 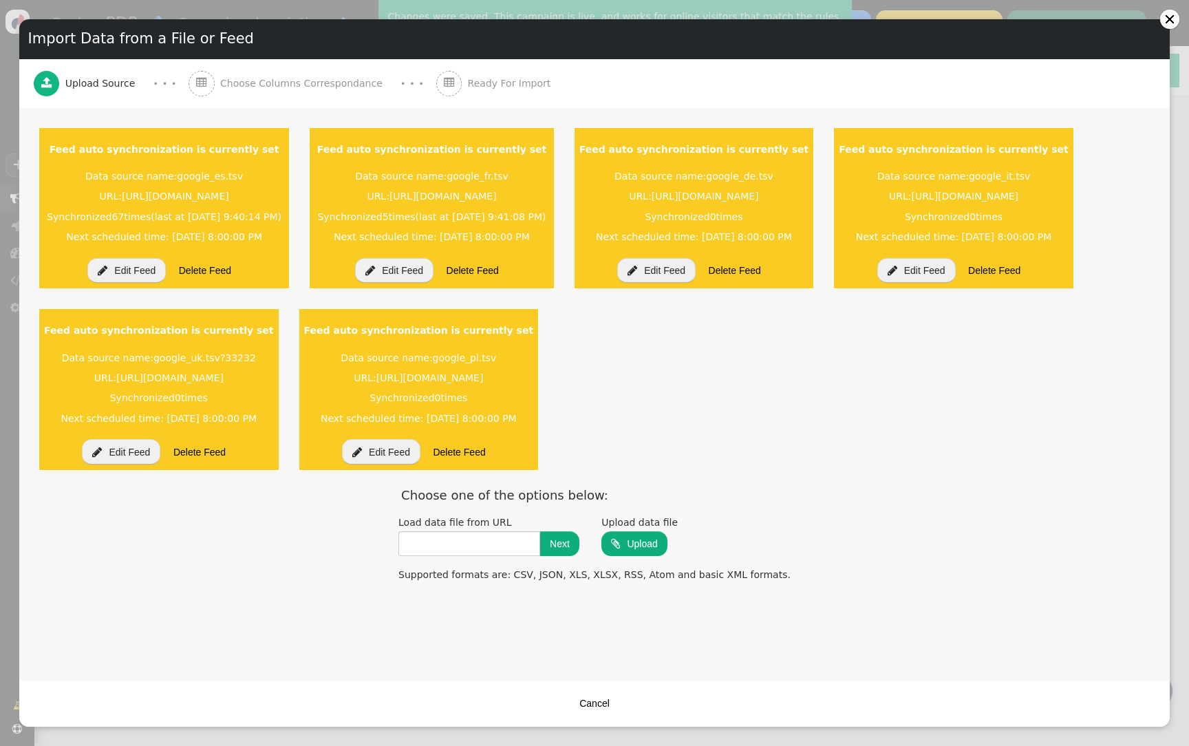 I want to click on span: Choose Columns Correspondance, so click(x=304, y=83).